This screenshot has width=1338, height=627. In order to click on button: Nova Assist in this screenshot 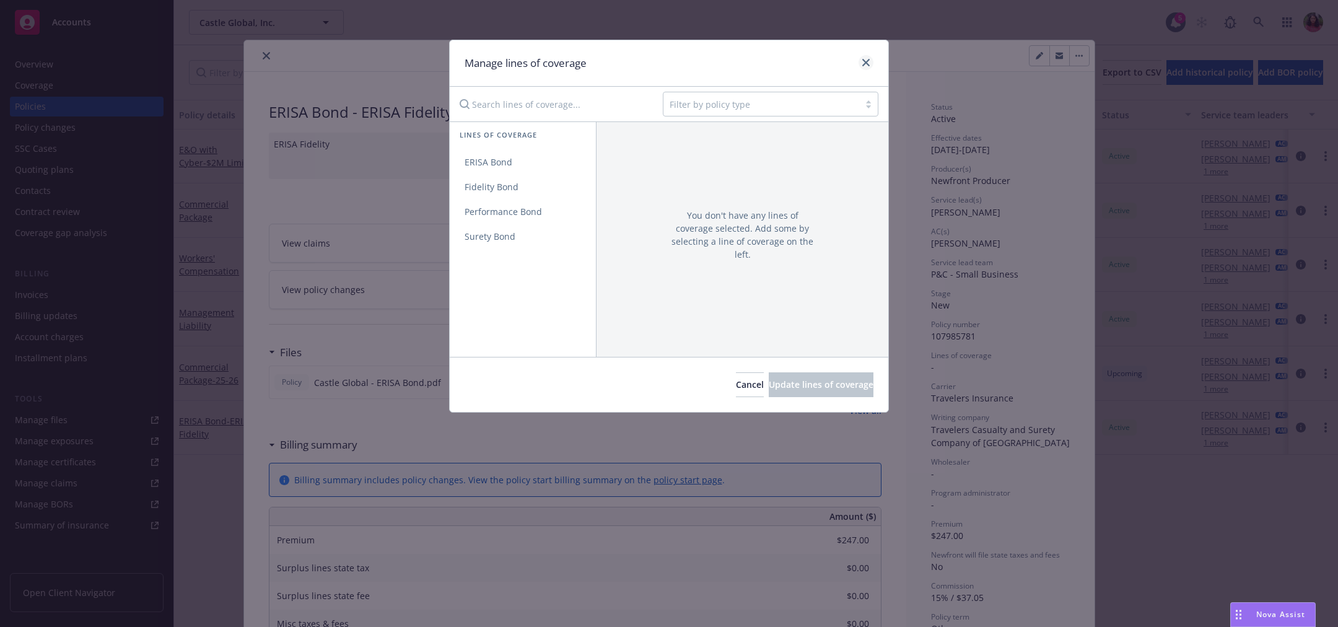, I will do `click(1273, 614)`.